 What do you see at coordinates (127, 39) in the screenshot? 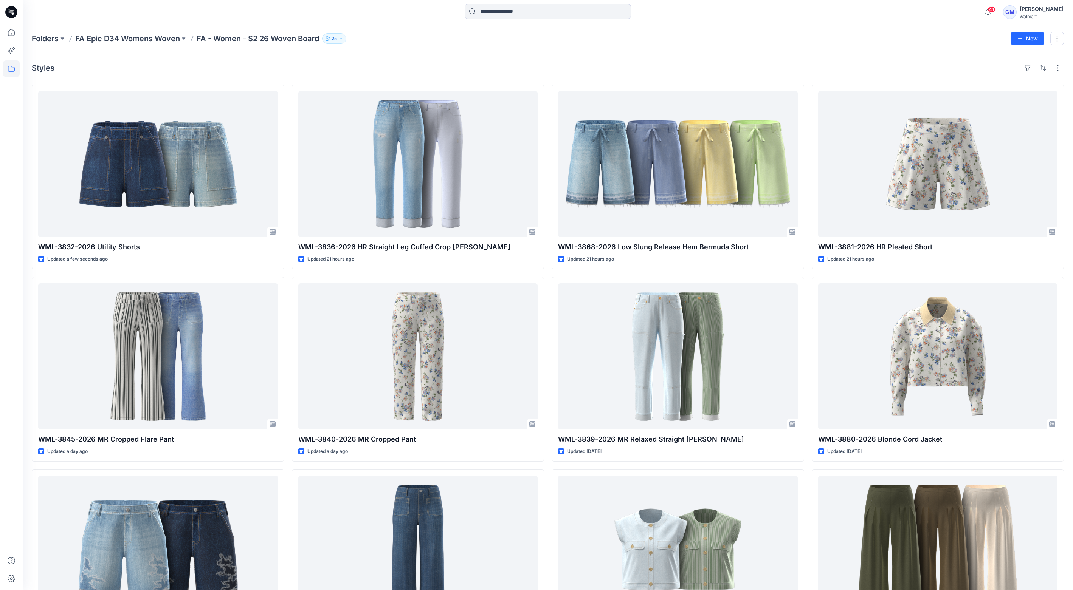
I see `p: FA Epic D34 Womens Woven` at bounding box center [127, 39].